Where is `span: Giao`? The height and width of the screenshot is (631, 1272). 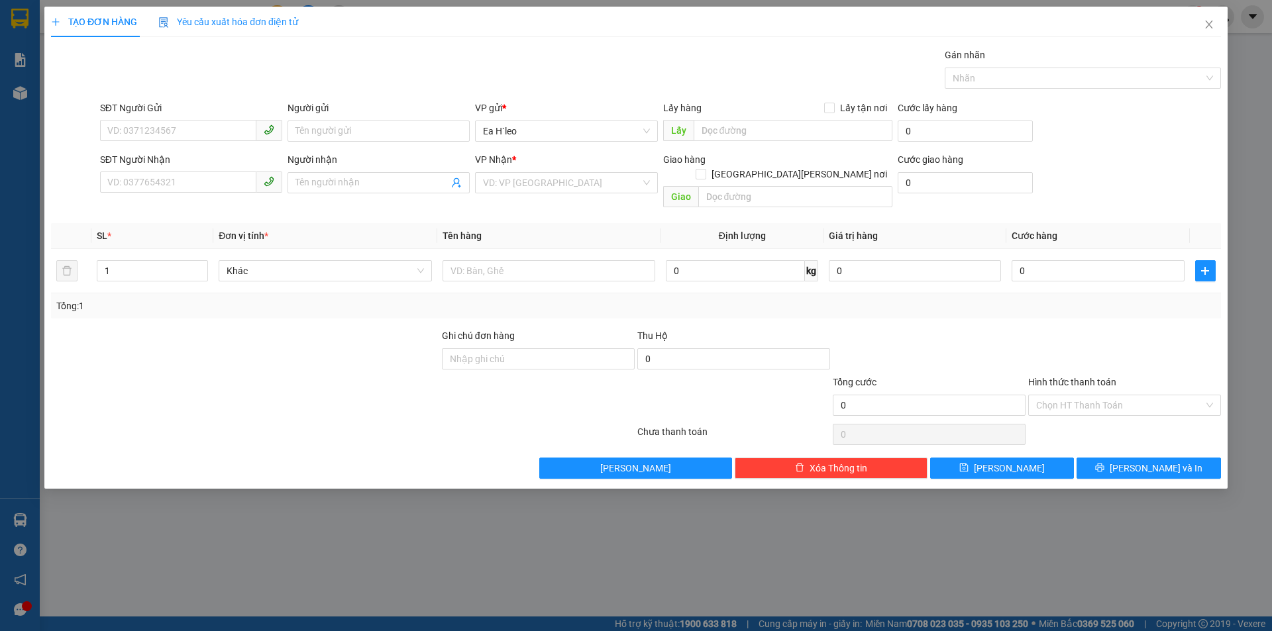
span: Giao is located at coordinates (680, 197).